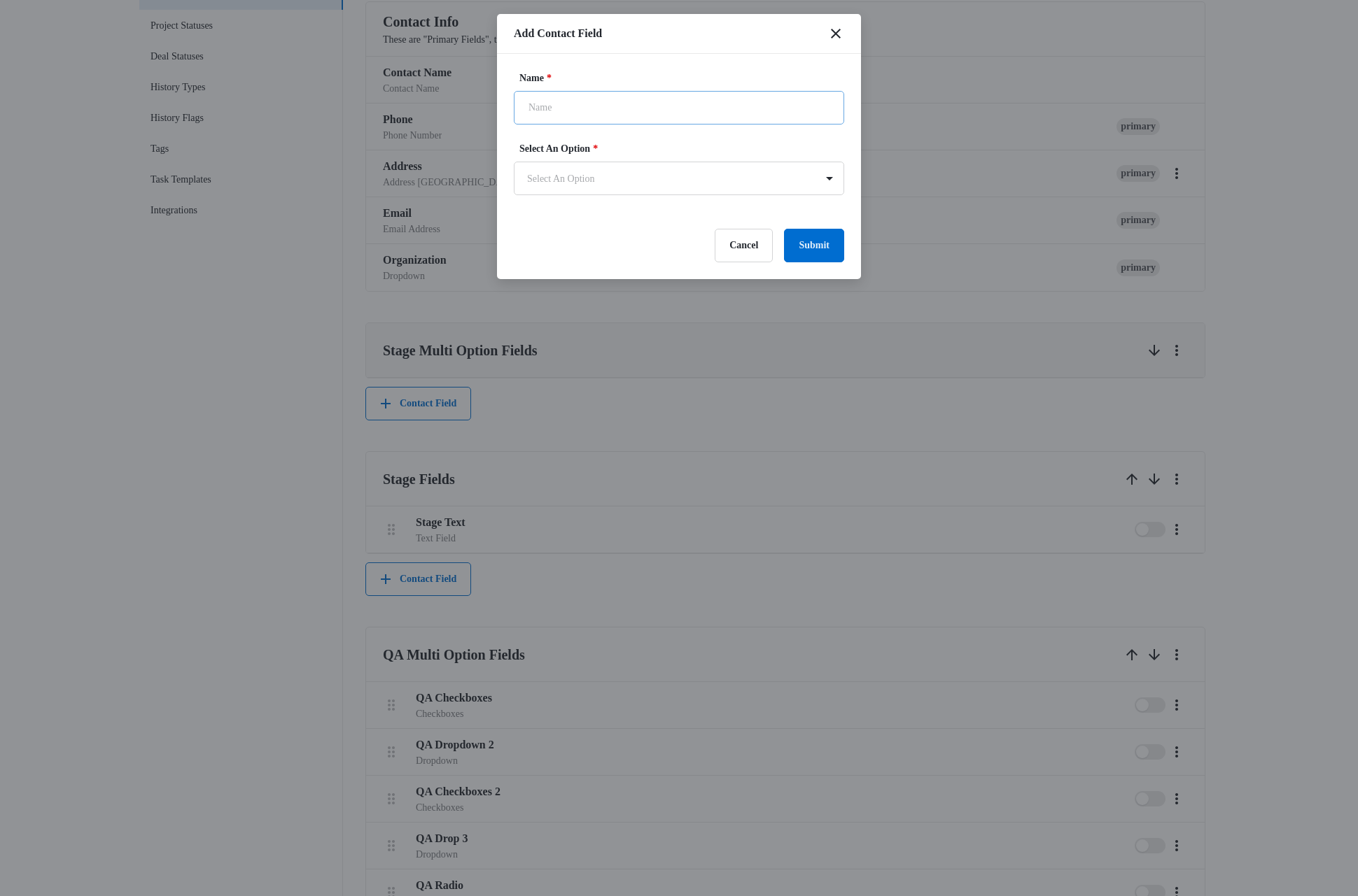 The image size is (1358, 896). I want to click on label: Name, so click(684, 78).